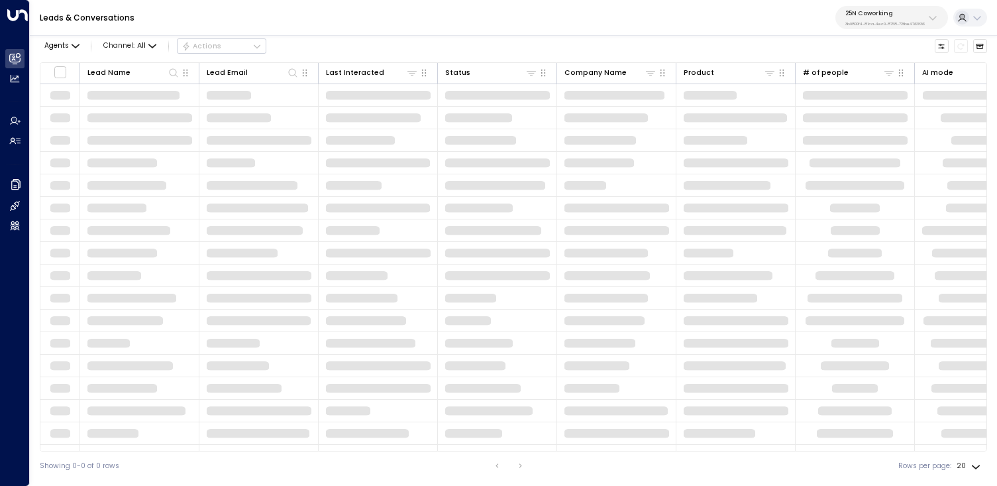  I want to click on label: Rows per page:, so click(925, 466).